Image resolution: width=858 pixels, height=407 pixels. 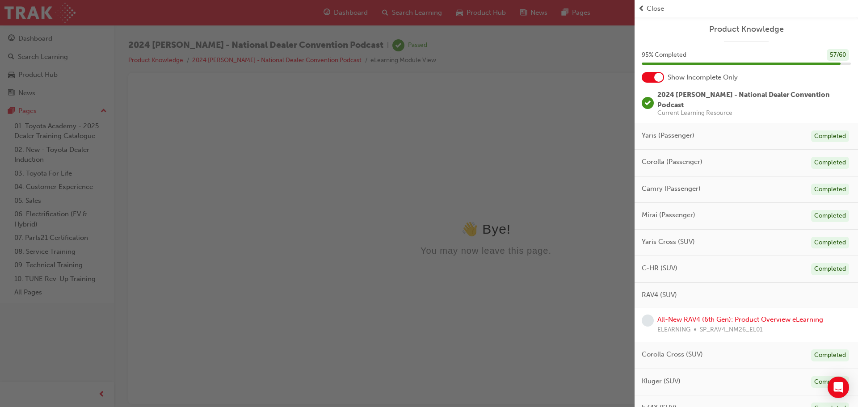 I want to click on span: Current Learning Resource, so click(x=754, y=113).